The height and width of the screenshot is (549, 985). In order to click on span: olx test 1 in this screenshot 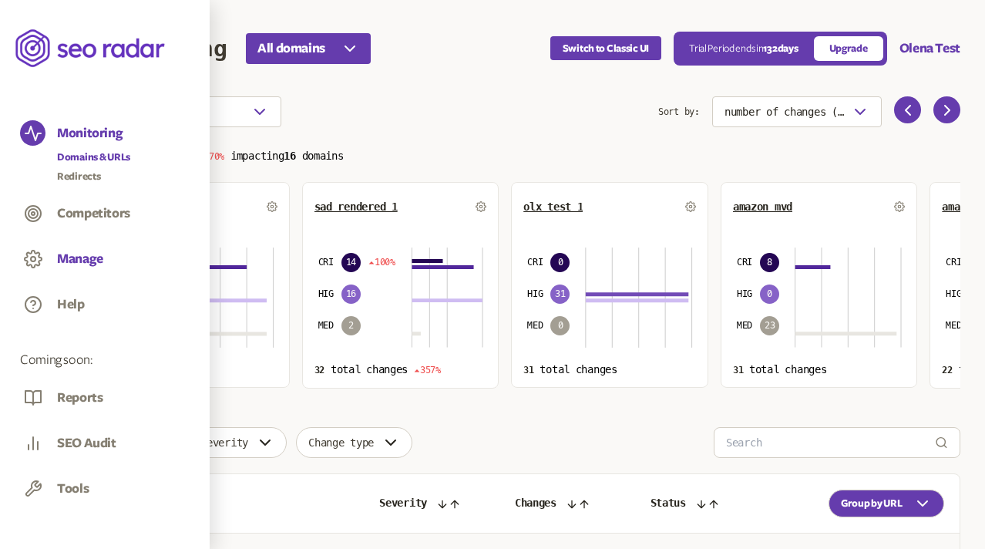, I will do `click(552, 206)`.